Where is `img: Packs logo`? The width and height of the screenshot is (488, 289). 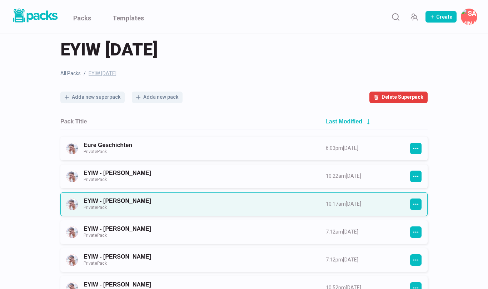
img: Packs logo is located at coordinates (35, 15).